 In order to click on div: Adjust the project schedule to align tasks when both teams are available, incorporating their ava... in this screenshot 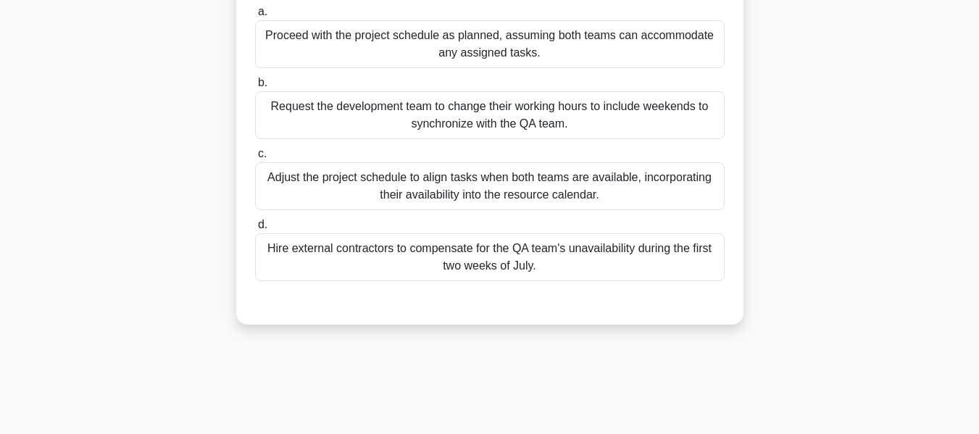, I will do `click(490, 186)`.